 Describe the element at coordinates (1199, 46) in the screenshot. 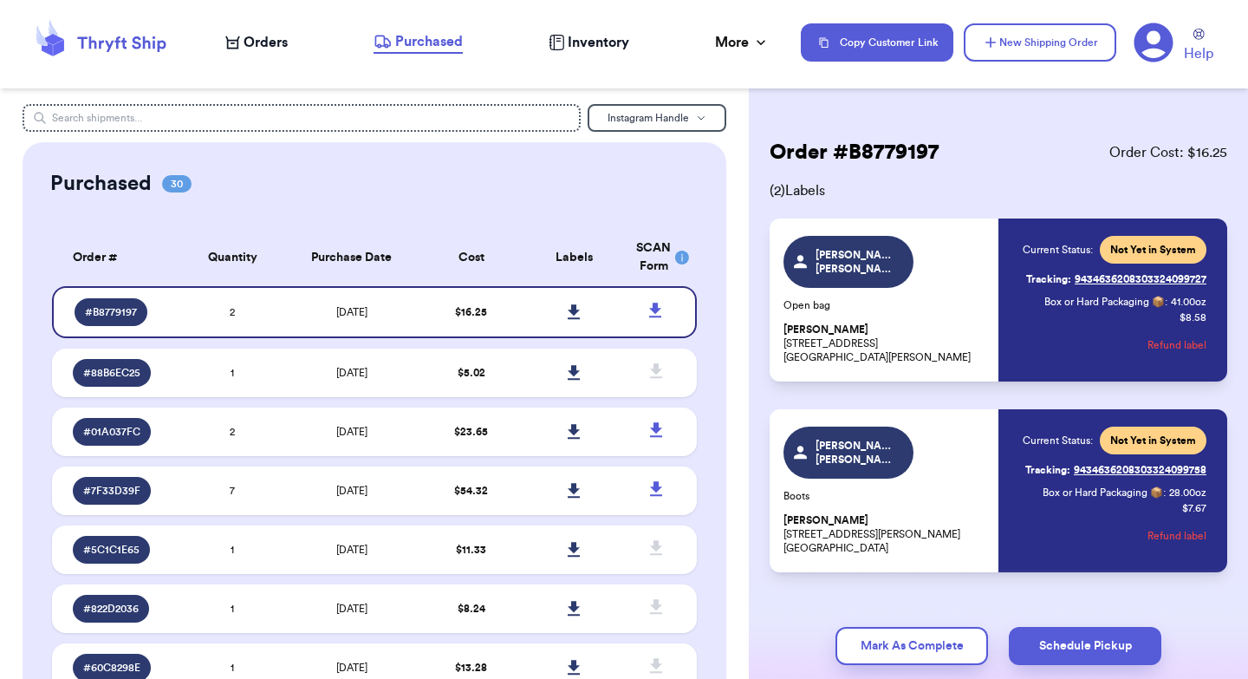

I see `a: Help` at that location.